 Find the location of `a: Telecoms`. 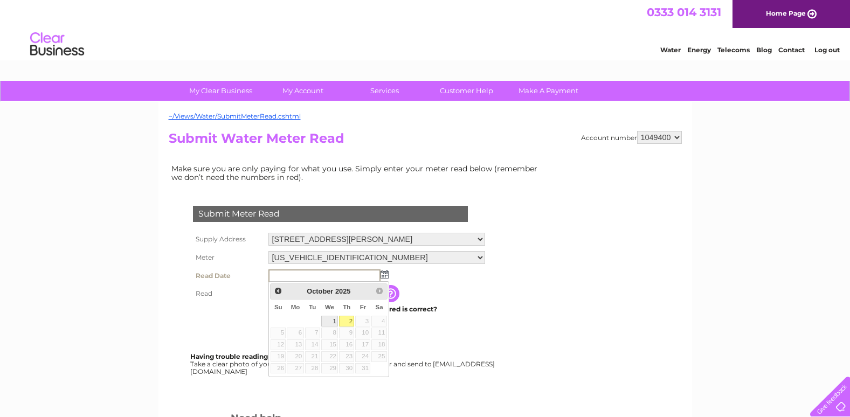

a: Telecoms is located at coordinates (733, 50).